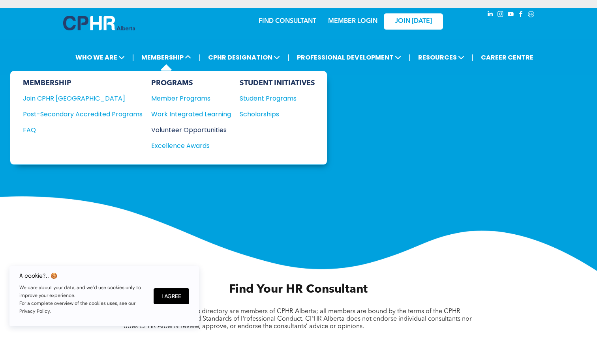 The height and width of the screenshot is (338, 597). I want to click on a: Volunteer Opportunities, so click(191, 130).